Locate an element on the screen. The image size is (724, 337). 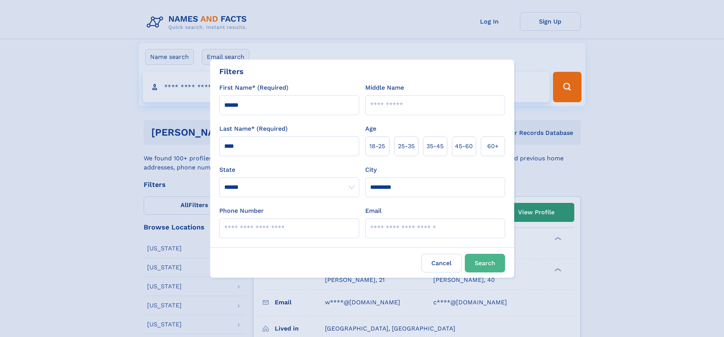
label: Email is located at coordinates (373, 211).